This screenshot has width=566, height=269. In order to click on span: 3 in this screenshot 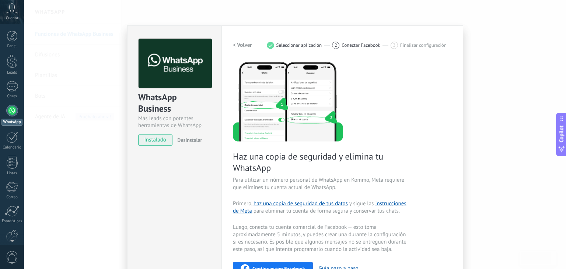, I will do `click(394, 45)`.